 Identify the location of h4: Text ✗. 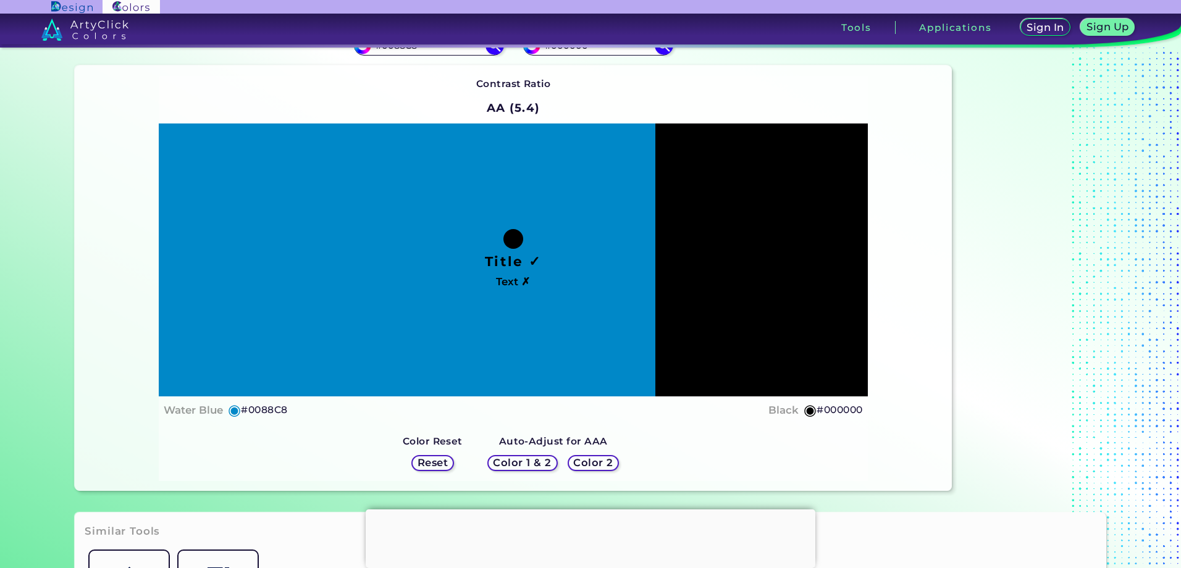
(513, 282).